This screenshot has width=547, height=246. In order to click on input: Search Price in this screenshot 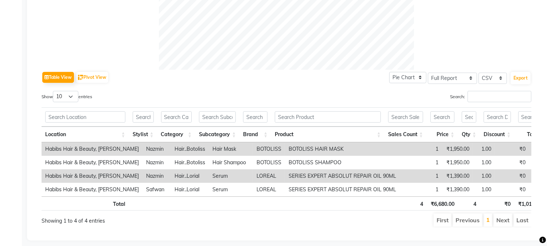, I will do `click(442, 117)`.